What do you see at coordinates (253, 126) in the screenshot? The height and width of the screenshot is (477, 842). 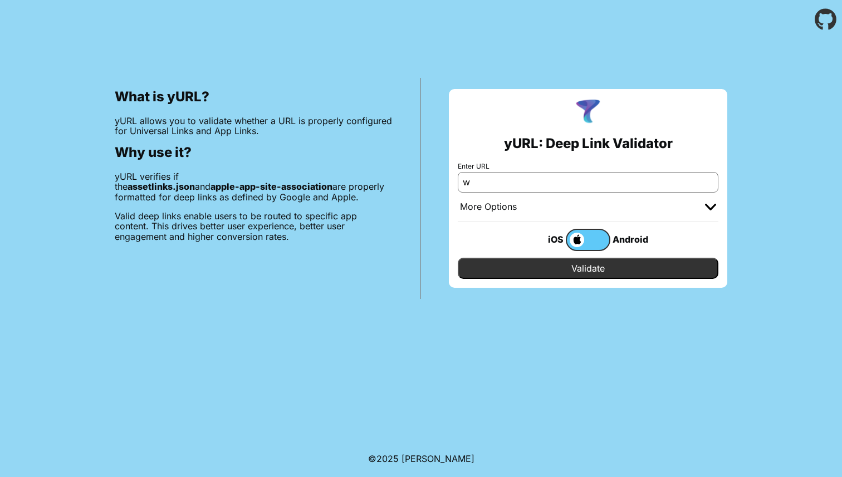 I see `p: yURL allows you to validate whether a URL is properly configured for Universal Links and App Links.` at bounding box center [253, 126].